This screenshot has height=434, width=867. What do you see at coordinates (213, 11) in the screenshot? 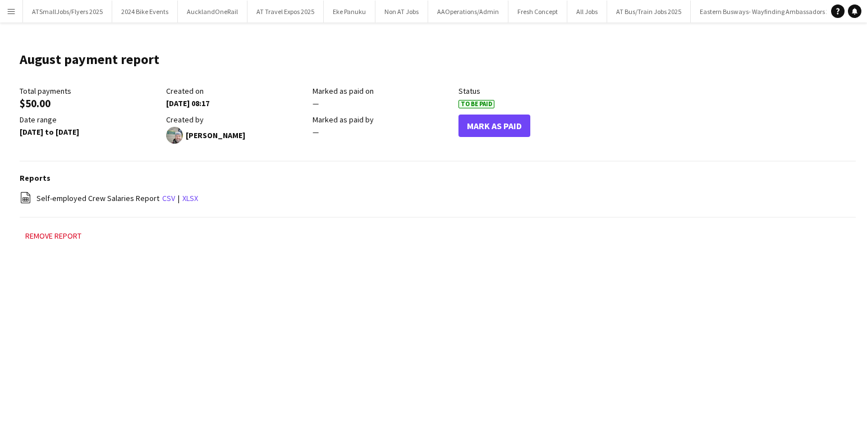
I see `button: AucklandOneRail` at bounding box center [213, 11].